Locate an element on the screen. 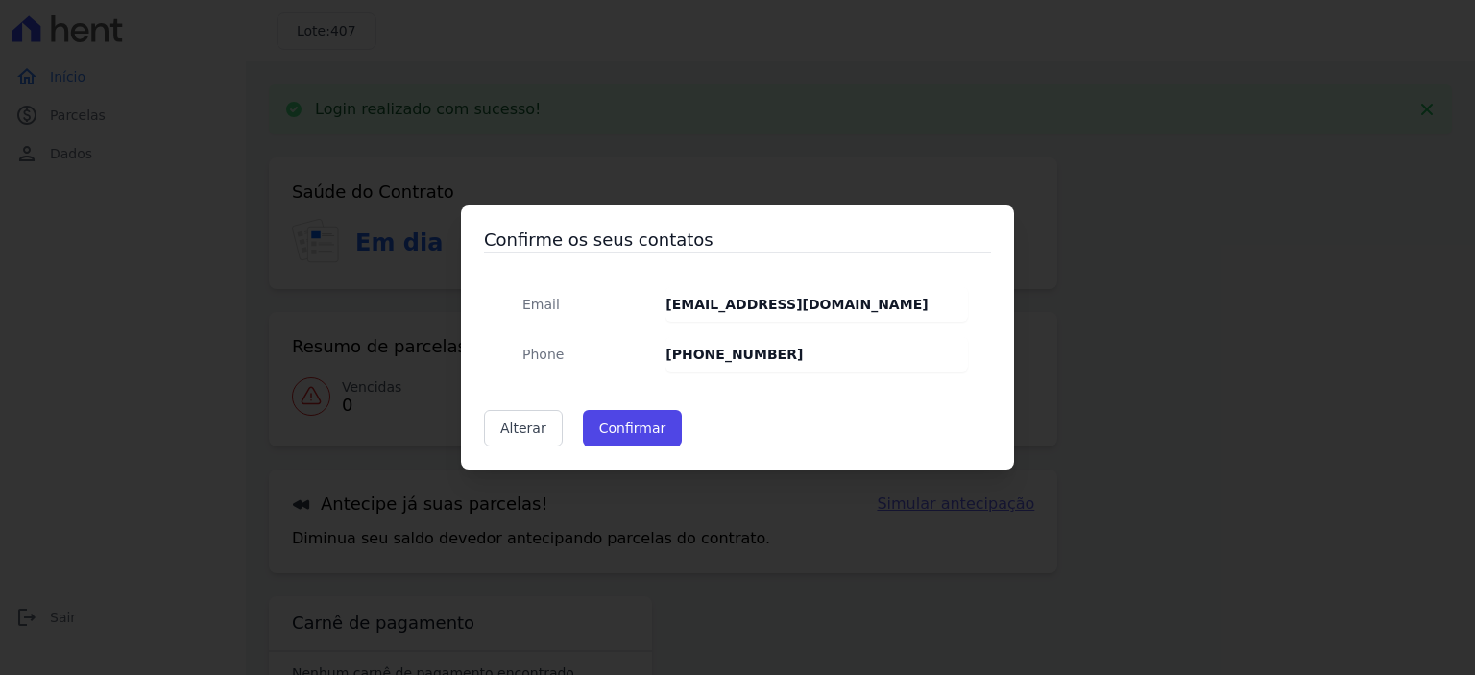 This screenshot has height=675, width=1475. a: Alterar is located at coordinates (524, 428).